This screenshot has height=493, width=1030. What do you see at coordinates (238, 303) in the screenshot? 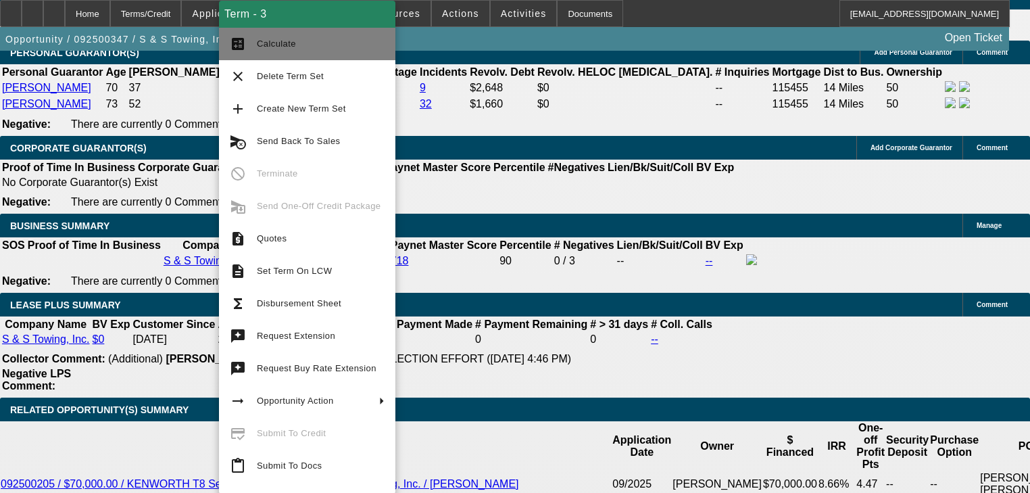
I see `mat-icon: functions` at bounding box center [238, 303].